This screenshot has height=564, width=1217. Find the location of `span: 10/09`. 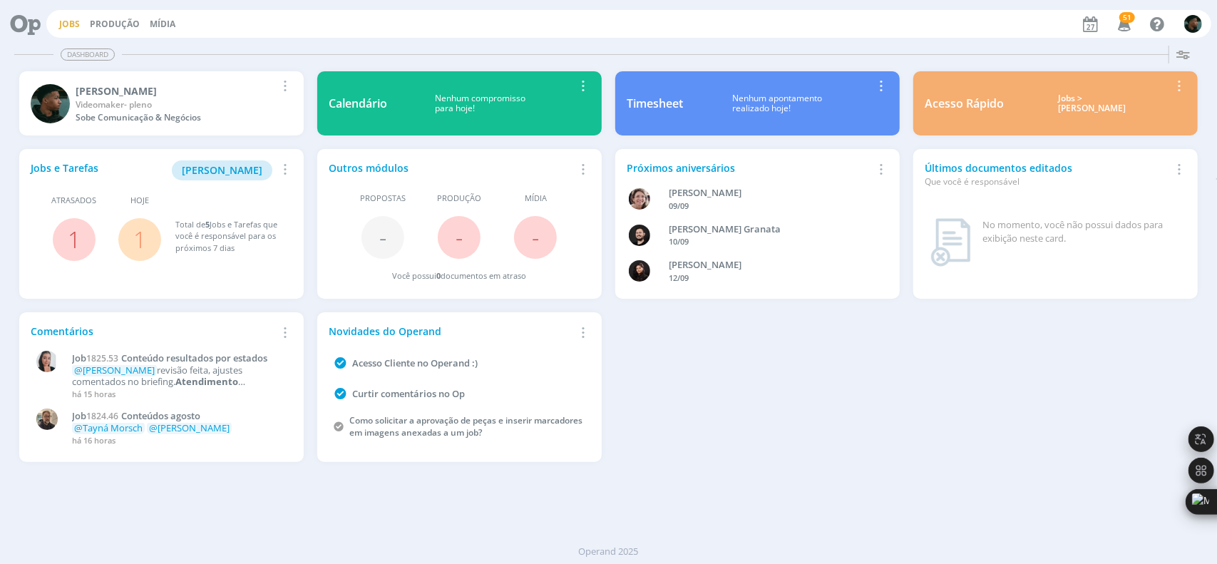

span: 10/09 is located at coordinates (679, 241).